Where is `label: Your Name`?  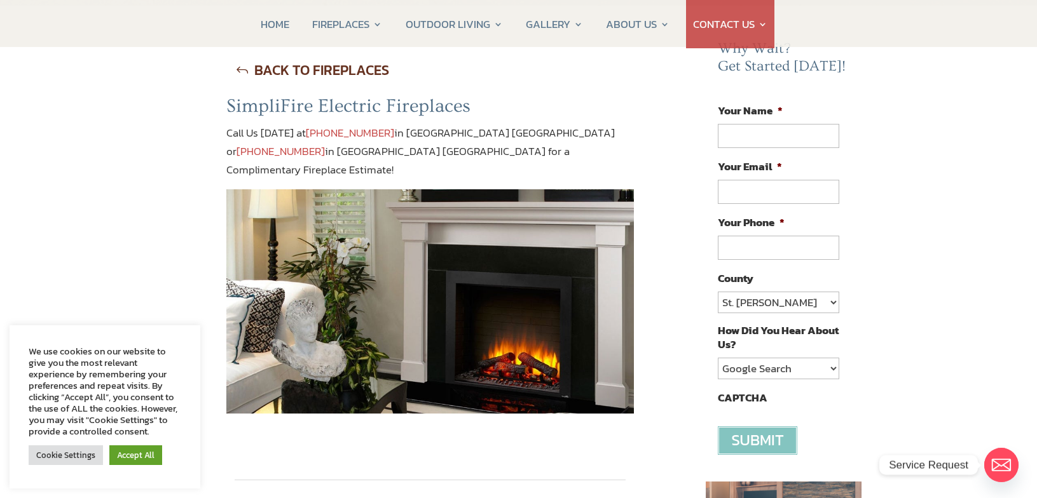
label: Your Name is located at coordinates (750, 111).